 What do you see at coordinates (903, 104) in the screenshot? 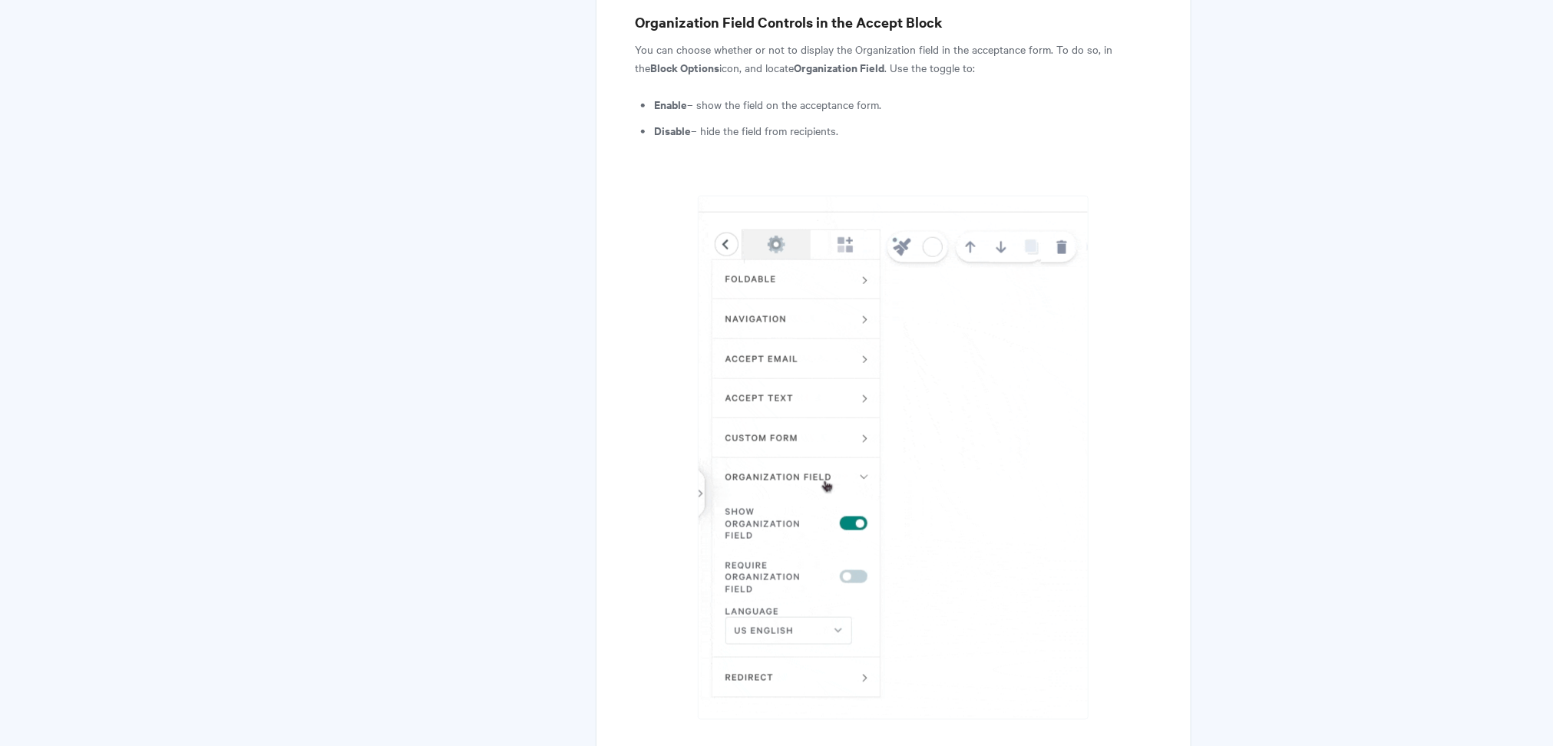
I see `li: – show the field on the acceptance form.` at bounding box center [903, 104].